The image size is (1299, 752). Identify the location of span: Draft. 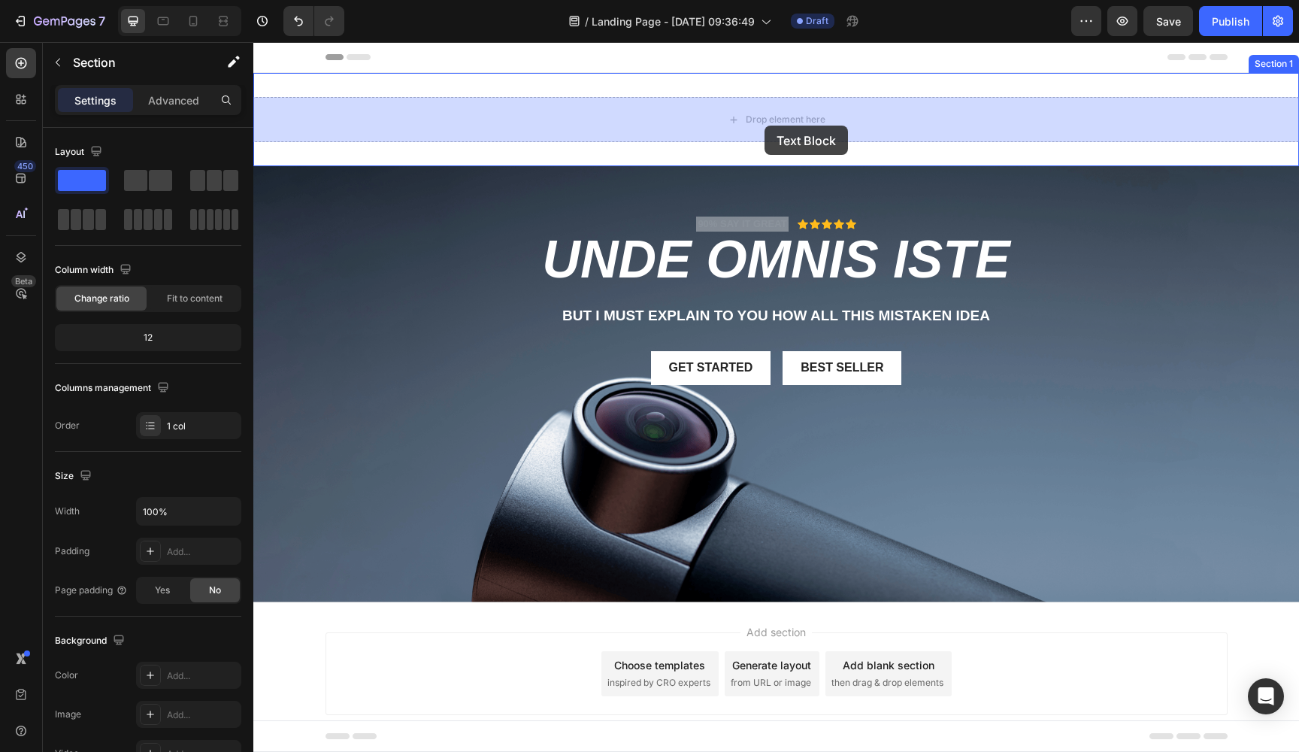
(817, 21).